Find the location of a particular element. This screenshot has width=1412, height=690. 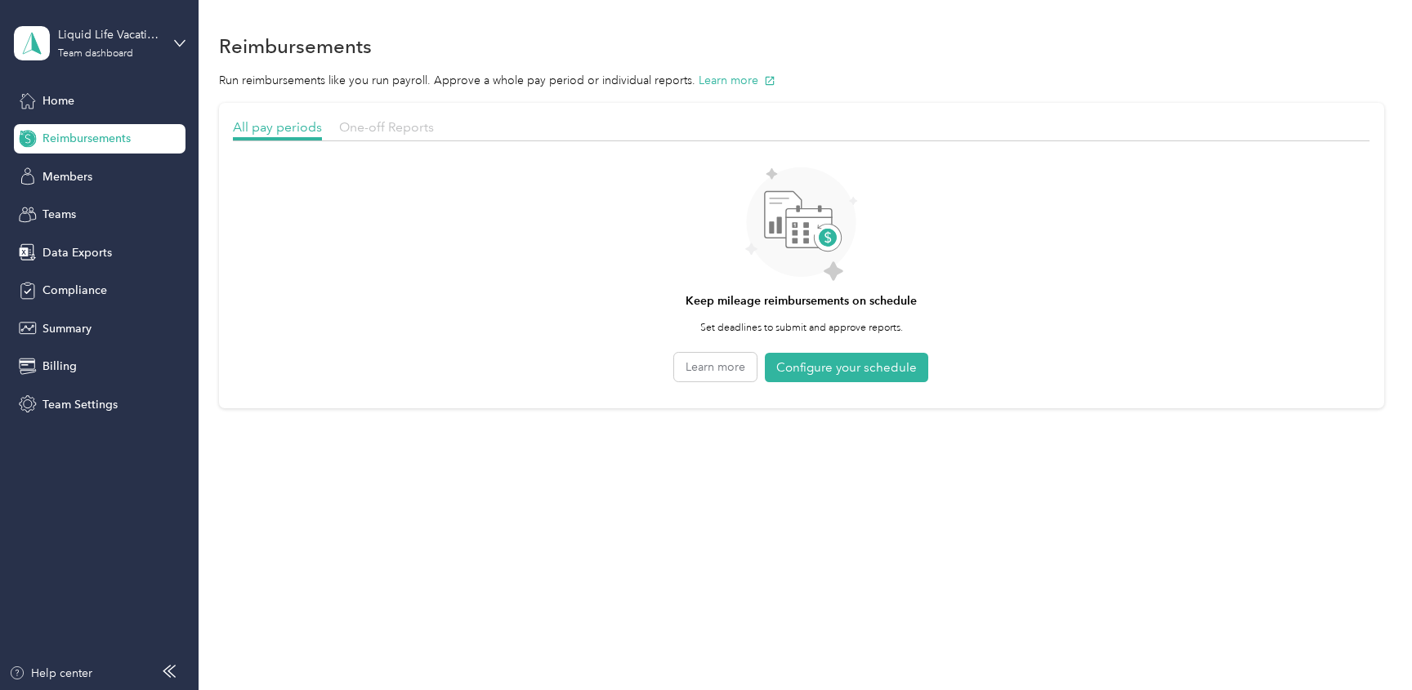

span: Team Settings is located at coordinates (80, 404).